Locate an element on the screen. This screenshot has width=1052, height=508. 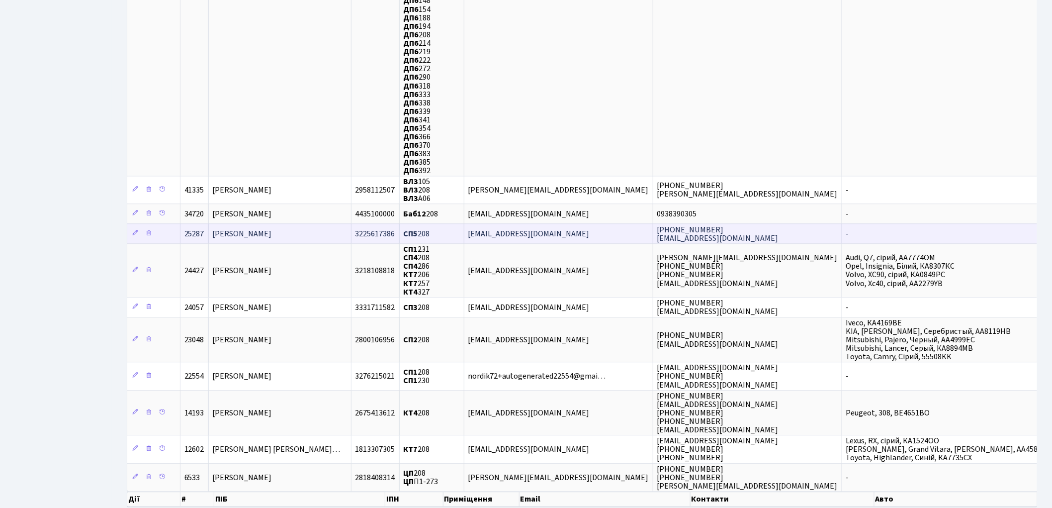
th: ПІБ is located at coordinates (300, 499).